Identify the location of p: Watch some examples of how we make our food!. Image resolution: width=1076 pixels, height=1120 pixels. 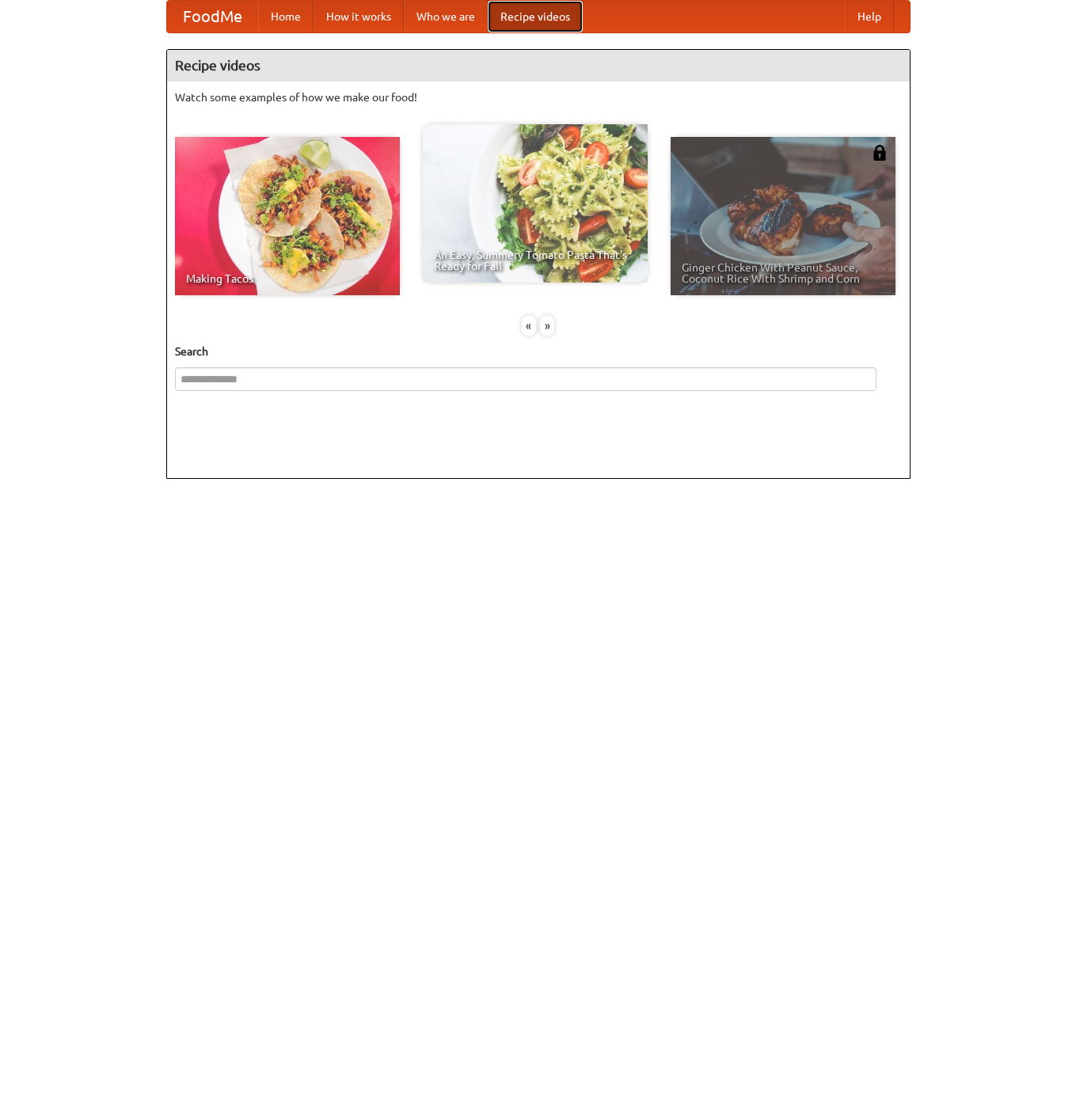
(538, 97).